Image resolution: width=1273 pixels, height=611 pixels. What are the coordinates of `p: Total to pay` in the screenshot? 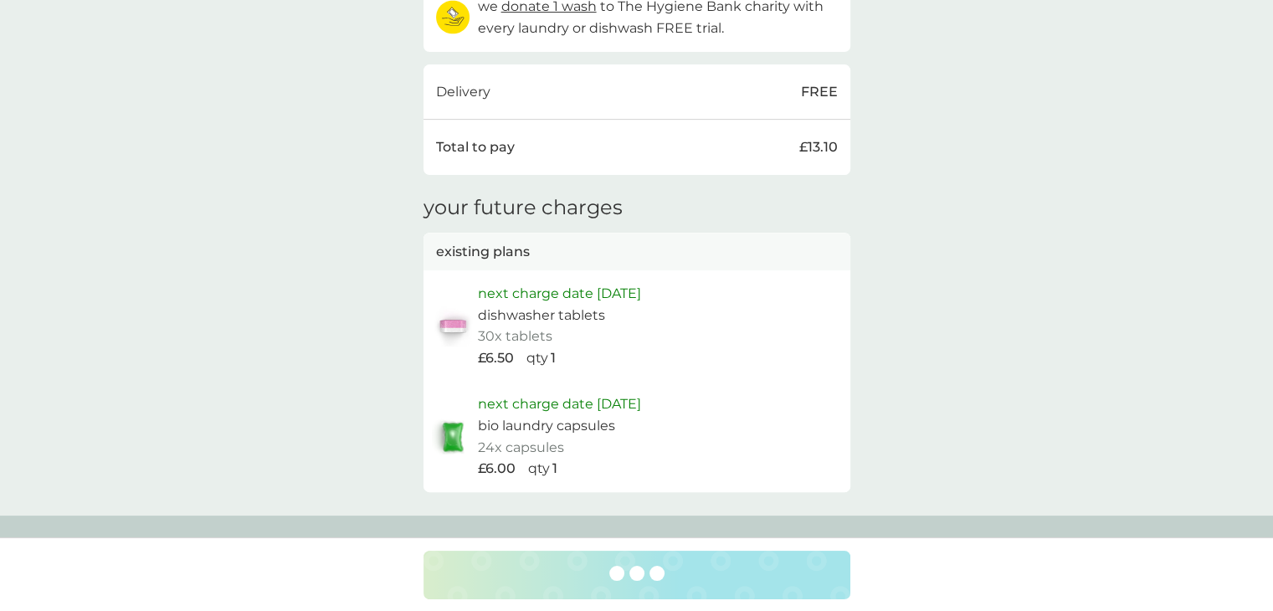 It's located at (475, 147).